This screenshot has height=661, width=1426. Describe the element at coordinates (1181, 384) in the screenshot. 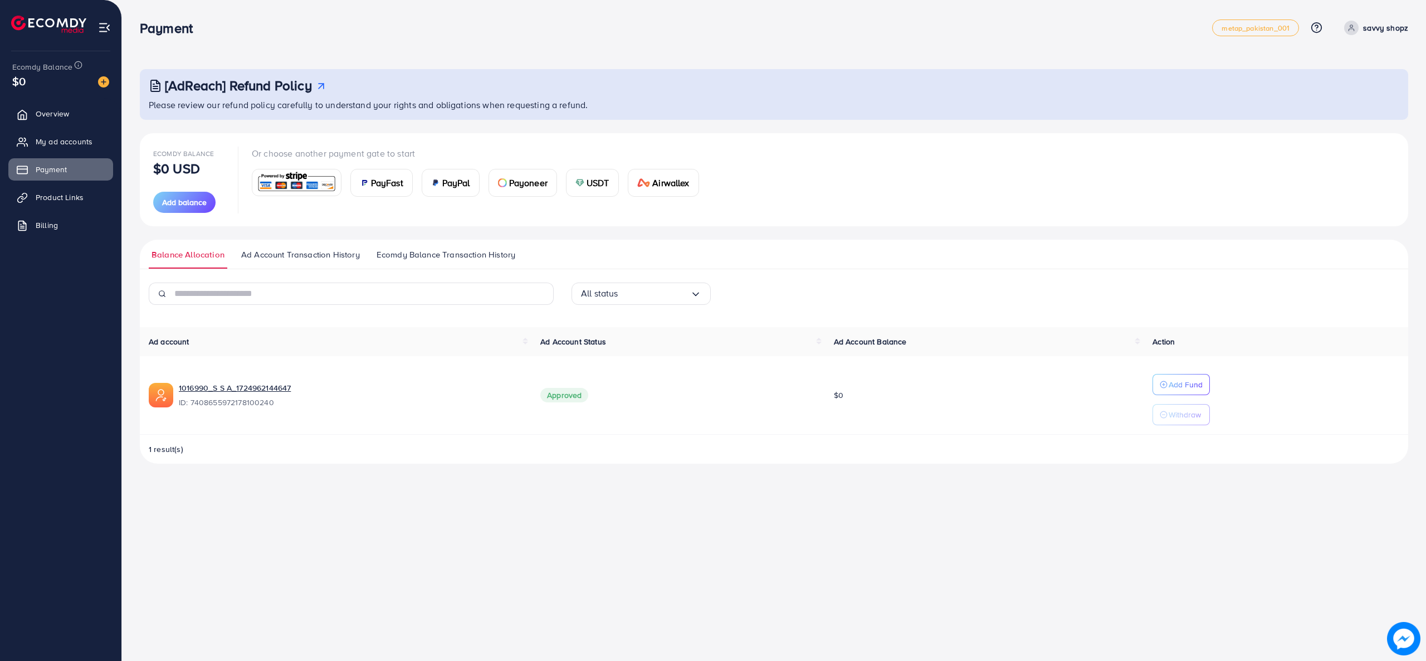

I see `button: Add Fund` at that location.